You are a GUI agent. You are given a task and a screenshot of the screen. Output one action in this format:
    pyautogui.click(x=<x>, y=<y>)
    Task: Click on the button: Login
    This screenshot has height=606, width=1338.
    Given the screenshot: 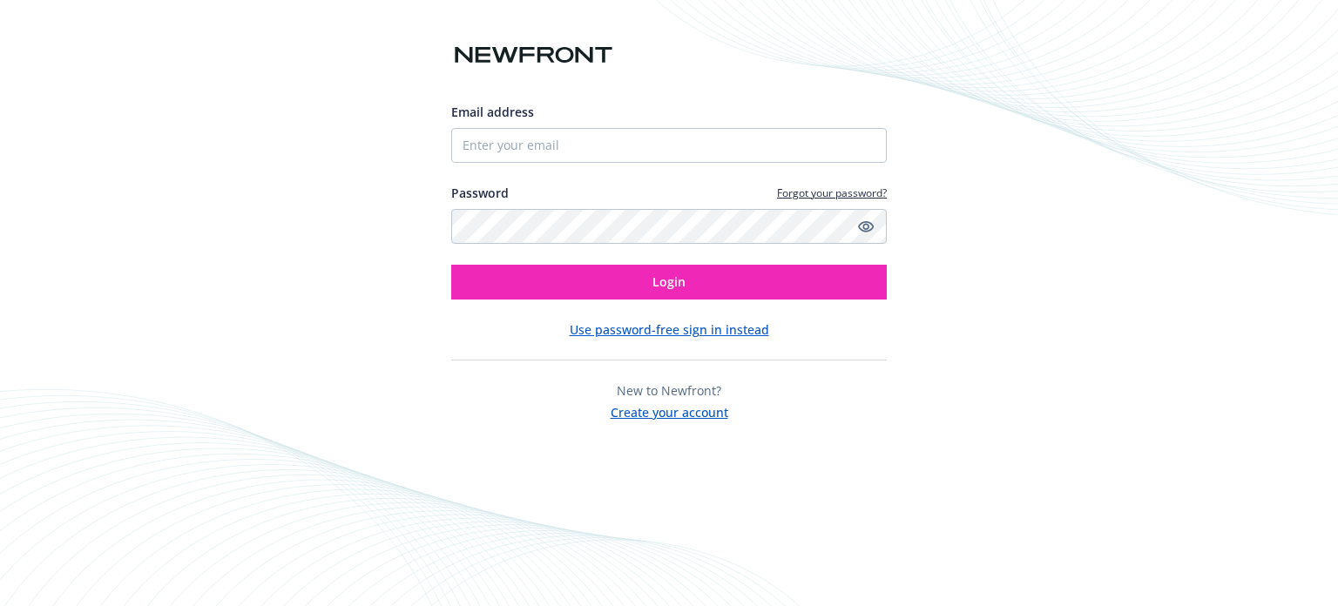 What is the action you would take?
    pyautogui.click(x=669, y=282)
    